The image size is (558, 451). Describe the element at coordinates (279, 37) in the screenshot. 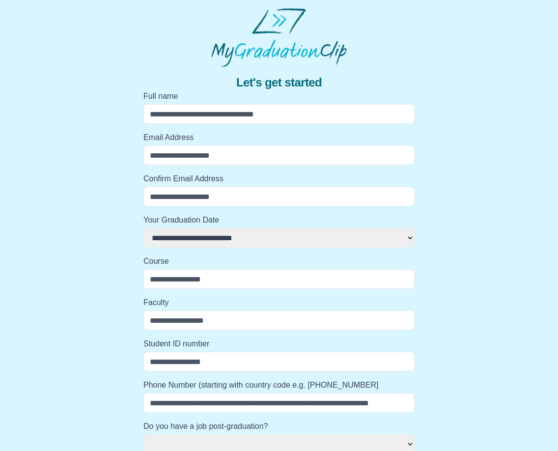

I see `img: MyGraduationClip` at that location.